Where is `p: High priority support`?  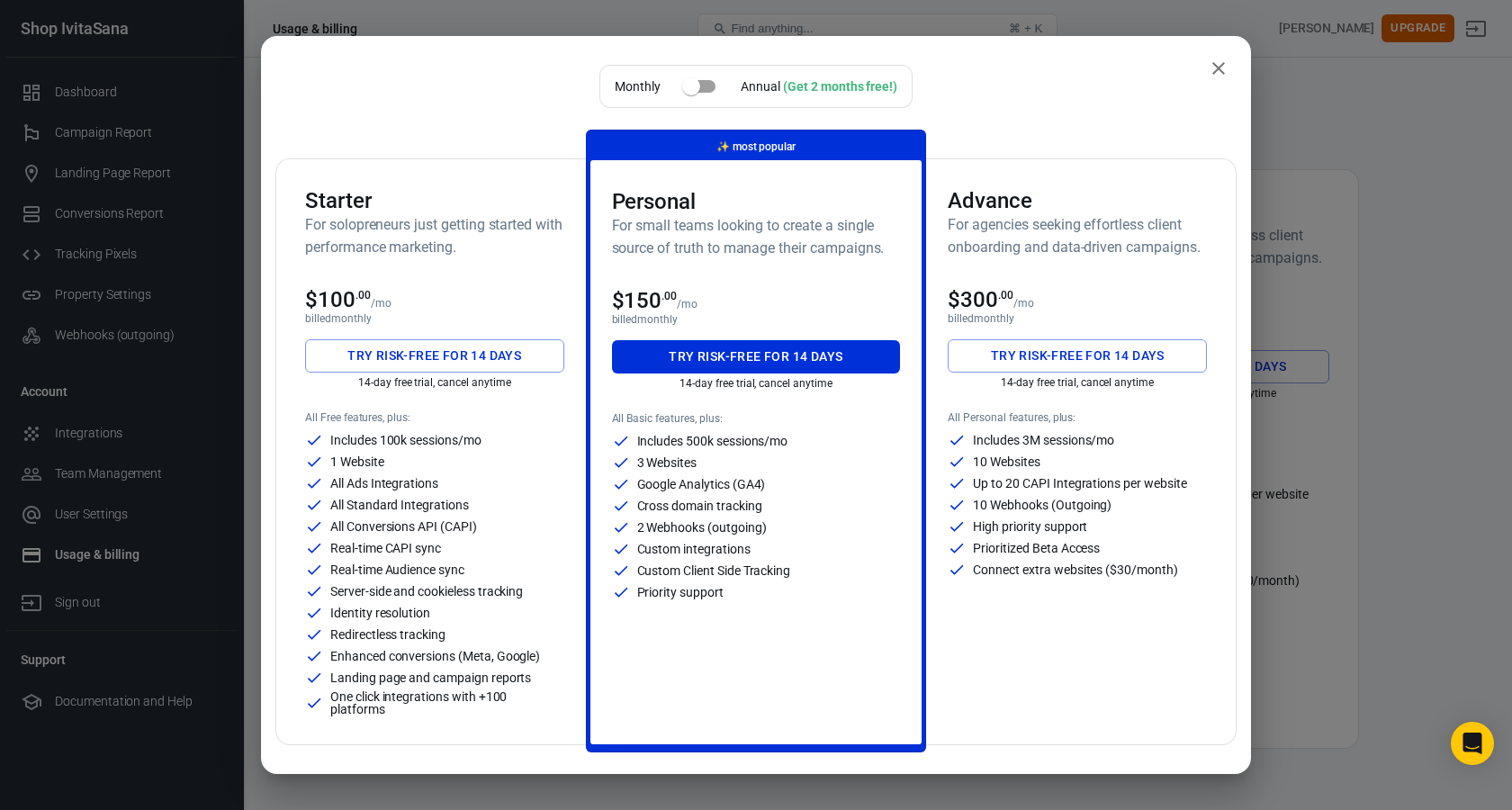
p: High priority support is located at coordinates (1029, 527).